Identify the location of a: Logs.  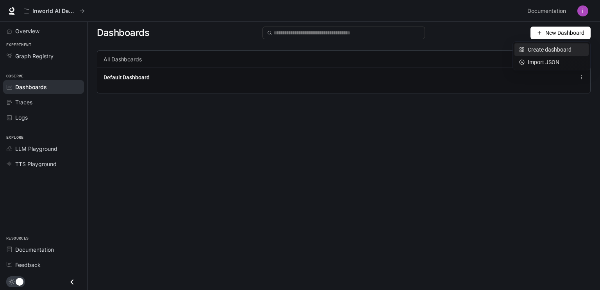
(43, 117).